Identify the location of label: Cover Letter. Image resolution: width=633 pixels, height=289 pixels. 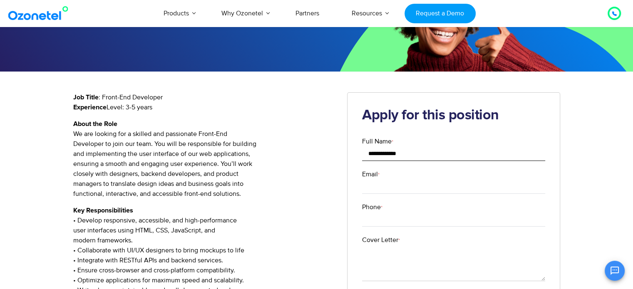
(453, 240).